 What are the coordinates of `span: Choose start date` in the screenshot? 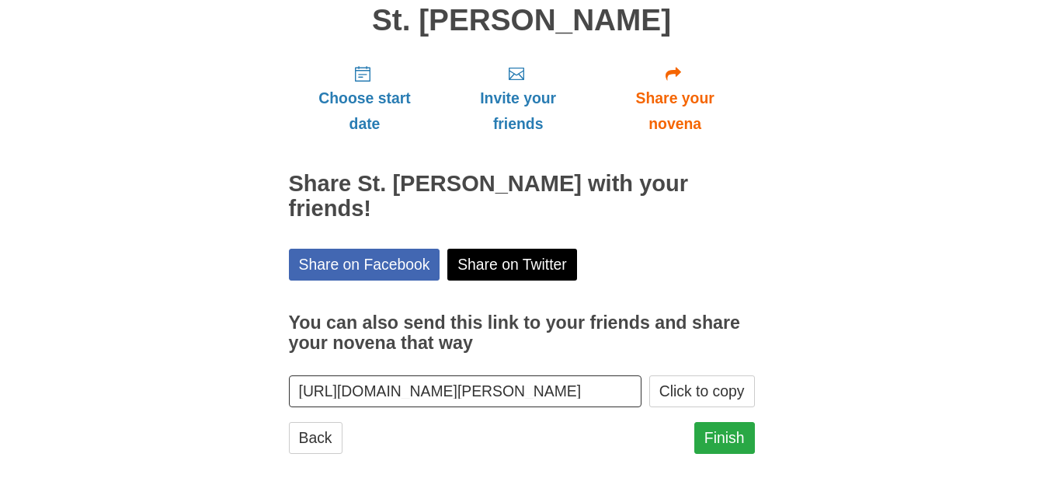 It's located at (365, 111).